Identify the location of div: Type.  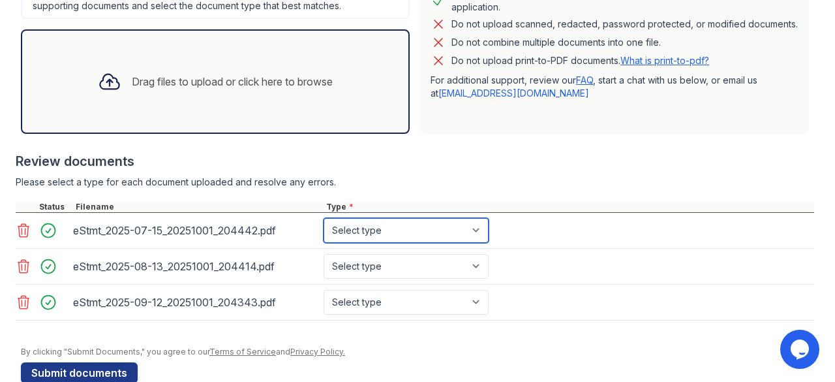
(569, 207).